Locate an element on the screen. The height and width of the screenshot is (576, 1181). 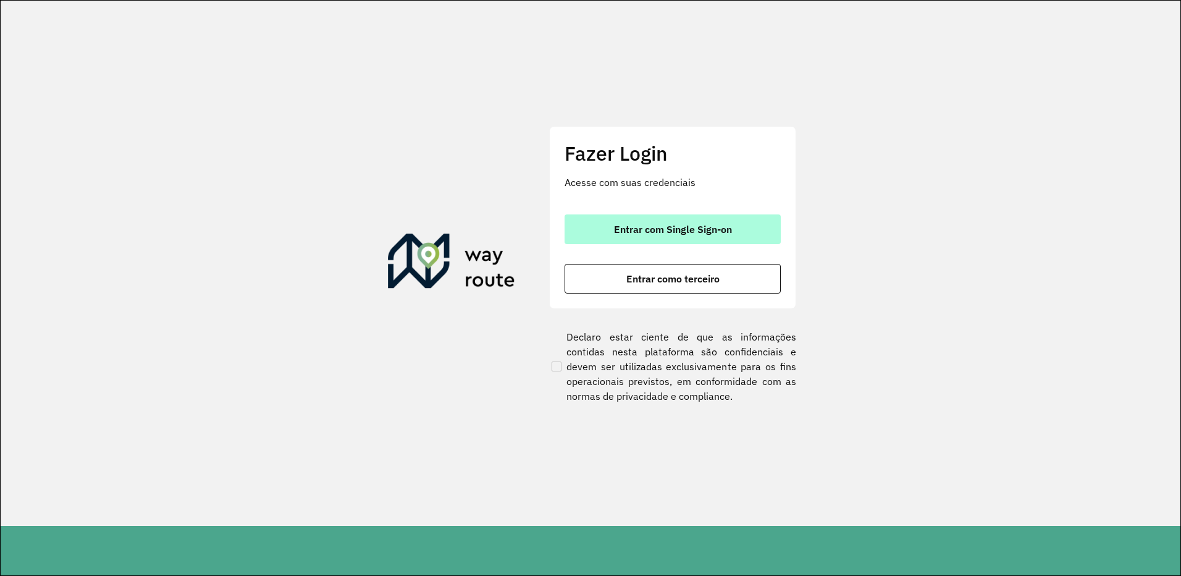
label: Declaro estar ciente de que as informações contidas nesta plataforma são confidenciais e devem se... is located at coordinates (673, 366).